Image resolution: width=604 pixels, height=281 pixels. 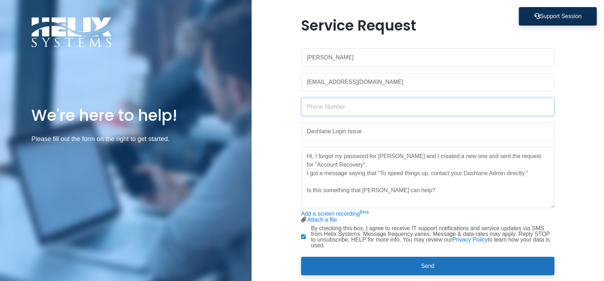 What do you see at coordinates (428, 107) in the screenshot?
I see `input: Phone Number` at bounding box center [428, 107].